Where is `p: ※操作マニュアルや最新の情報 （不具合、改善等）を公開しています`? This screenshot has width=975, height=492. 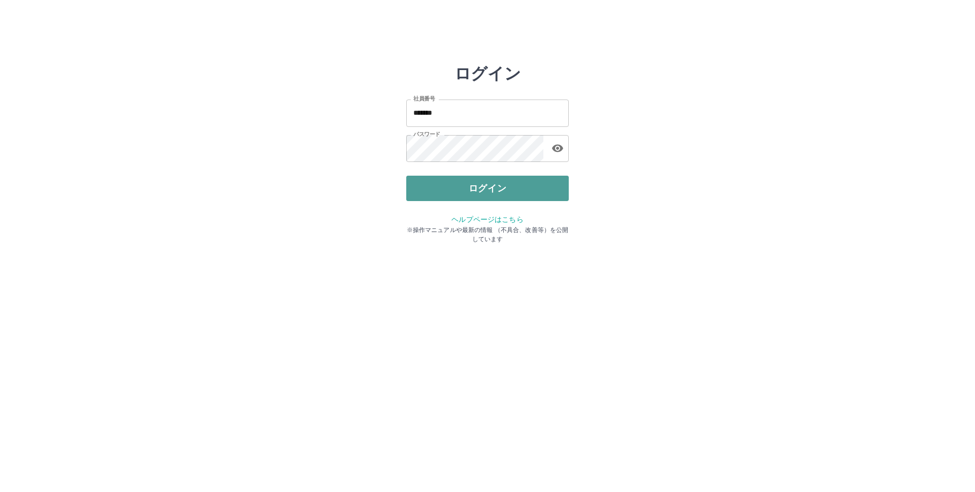
p: ※操作マニュアルや最新の情報 （不具合、改善等）を公開しています is located at coordinates (487, 235).